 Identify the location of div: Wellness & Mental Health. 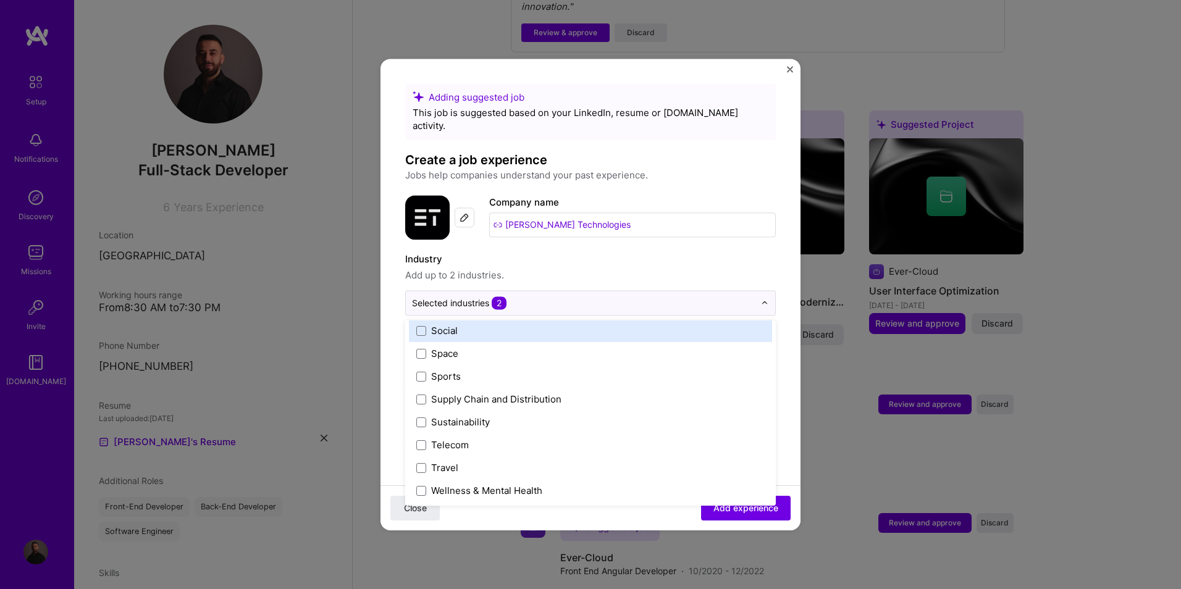
(487, 490).